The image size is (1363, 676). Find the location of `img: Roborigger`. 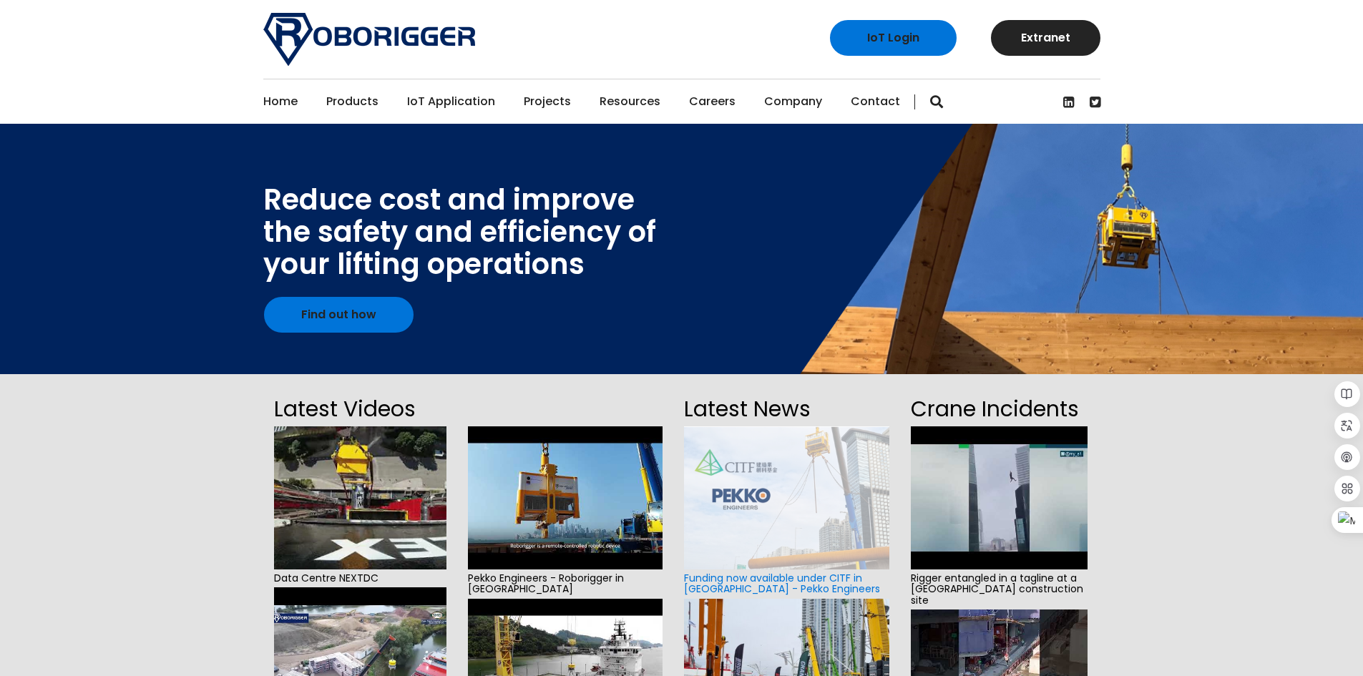

img: Roborigger is located at coordinates (369, 39).